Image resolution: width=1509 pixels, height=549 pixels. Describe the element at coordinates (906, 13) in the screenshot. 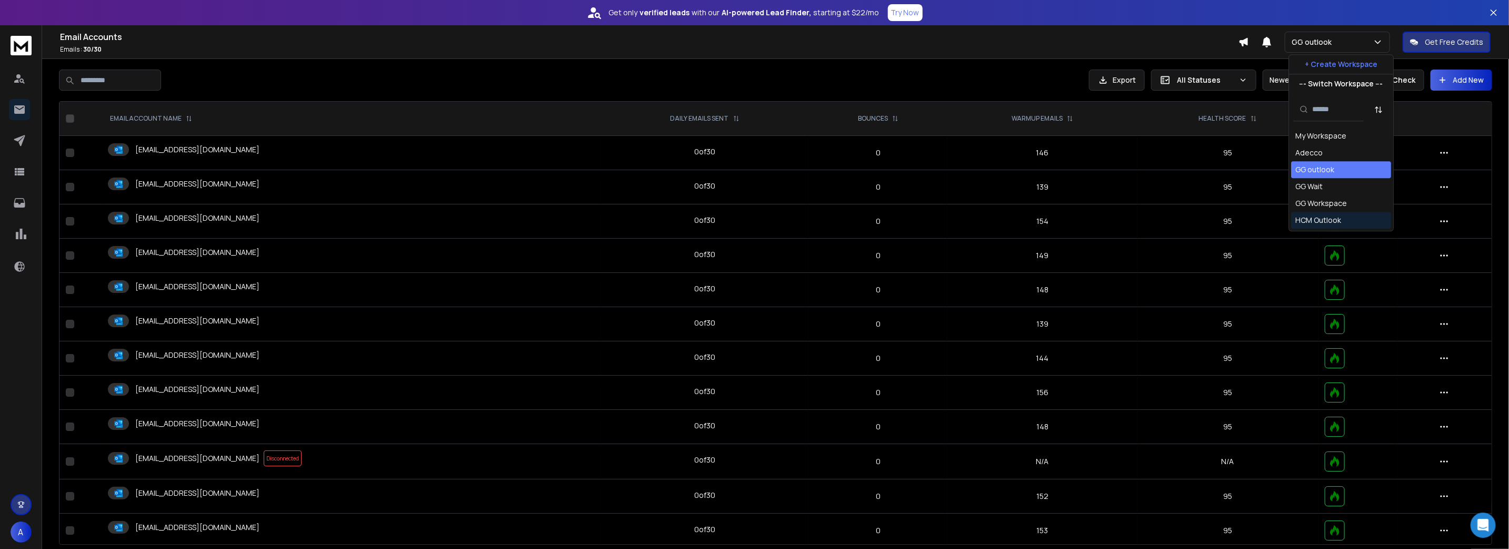

I see `button: Try Now` at that location.